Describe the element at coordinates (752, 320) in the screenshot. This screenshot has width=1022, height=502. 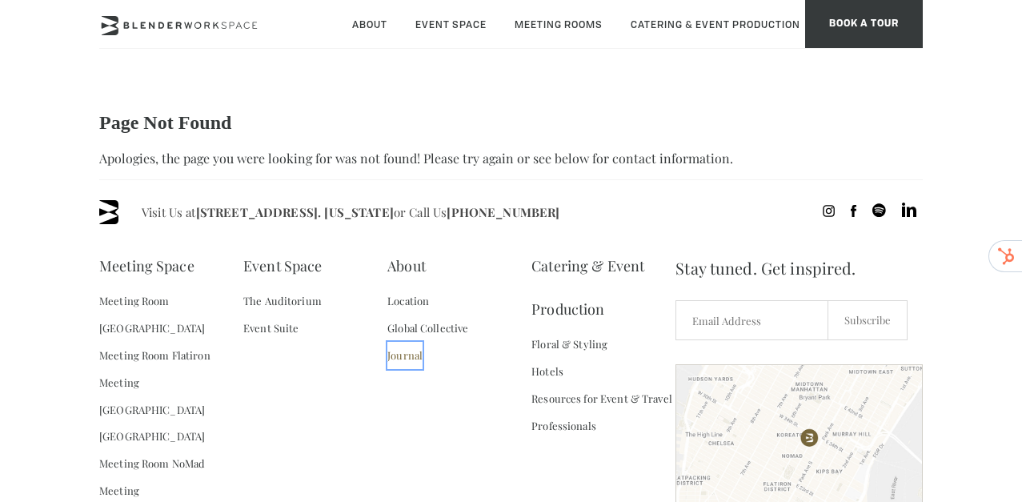
I see `input: Email Address` at that location.